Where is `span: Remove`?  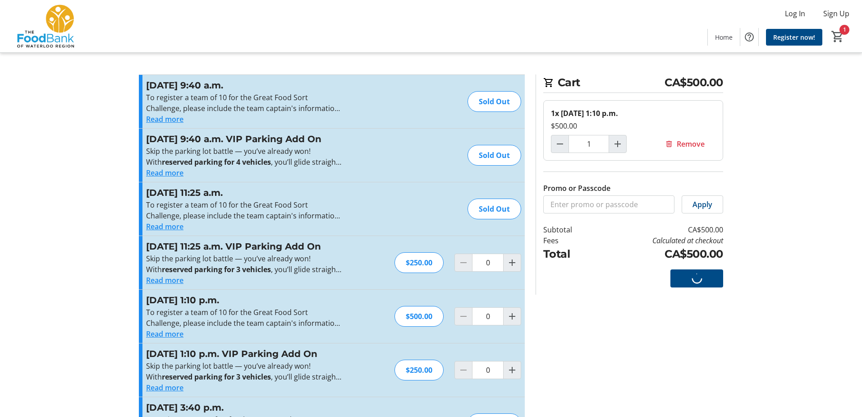 span: Remove is located at coordinates (691, 144).